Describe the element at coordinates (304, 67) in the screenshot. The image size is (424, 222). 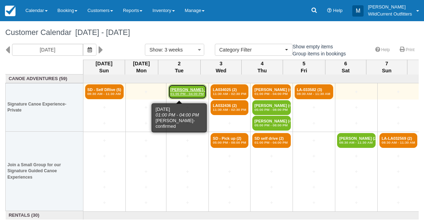
I see `th: 5 Fri` at that location.